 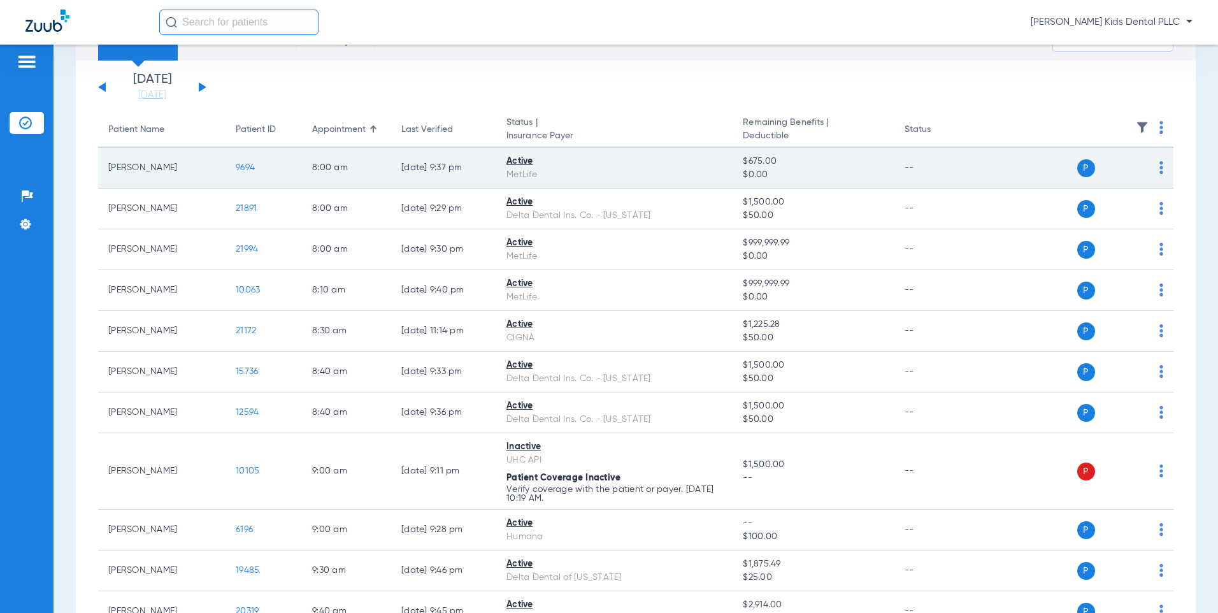 I want to click on img: Zuub Logo, so click(x=47, y=20).